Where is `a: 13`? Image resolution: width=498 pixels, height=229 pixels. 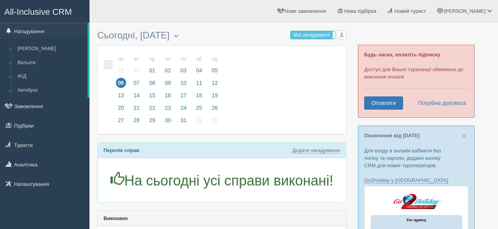
a: 13 is located at coordinates (121, 97).